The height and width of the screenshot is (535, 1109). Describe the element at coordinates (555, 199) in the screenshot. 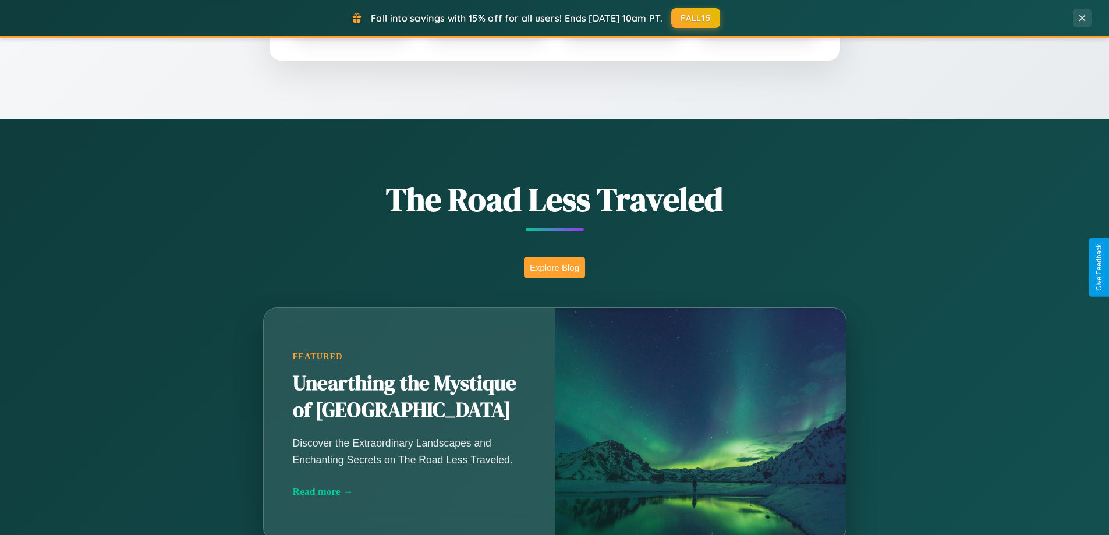

I see `h1: The Road Less Traveled` at that location.